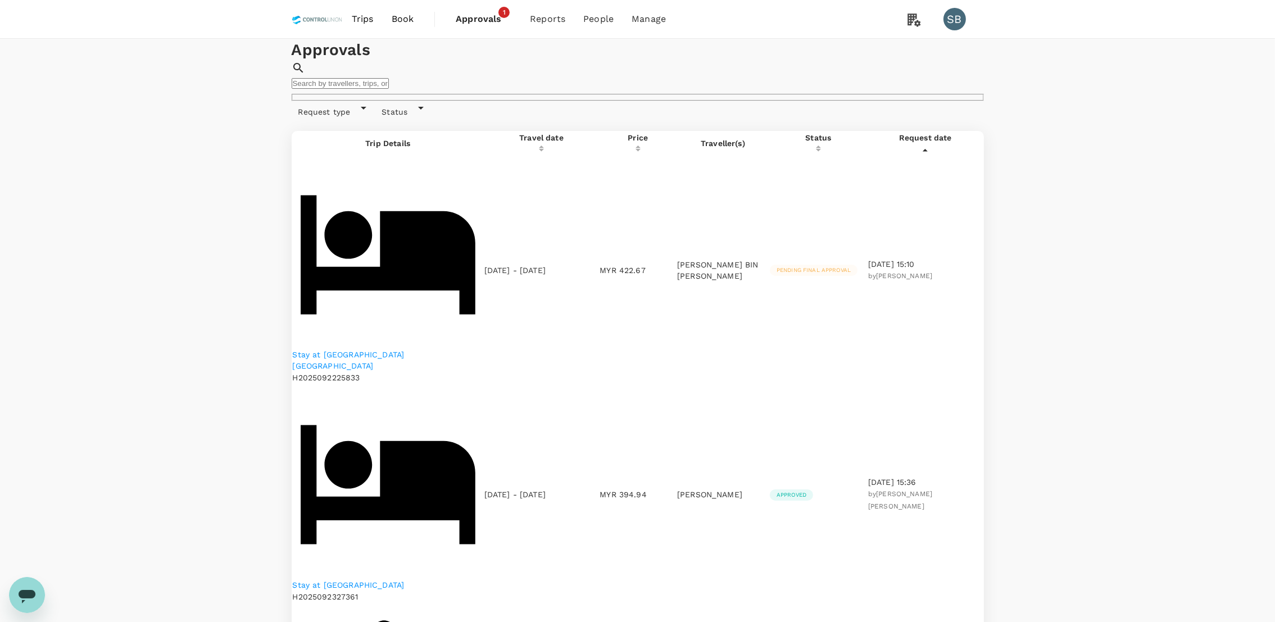 Image resolution: width=1275 pixels, height=622 pixels. I want to click on span: Book, so click(403, 19).